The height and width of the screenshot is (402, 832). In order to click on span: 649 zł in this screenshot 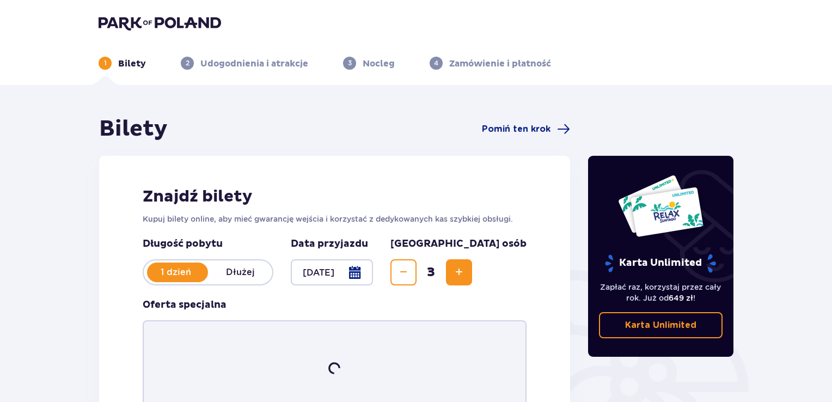, I will do `click(680, 298)`.